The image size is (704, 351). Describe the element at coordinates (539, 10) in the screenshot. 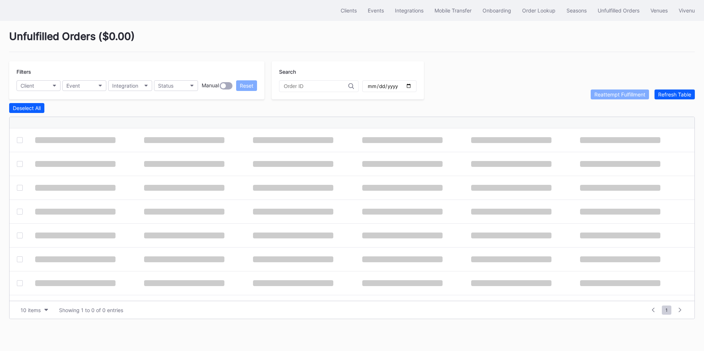

I see `div: Order Lookup` at that location.